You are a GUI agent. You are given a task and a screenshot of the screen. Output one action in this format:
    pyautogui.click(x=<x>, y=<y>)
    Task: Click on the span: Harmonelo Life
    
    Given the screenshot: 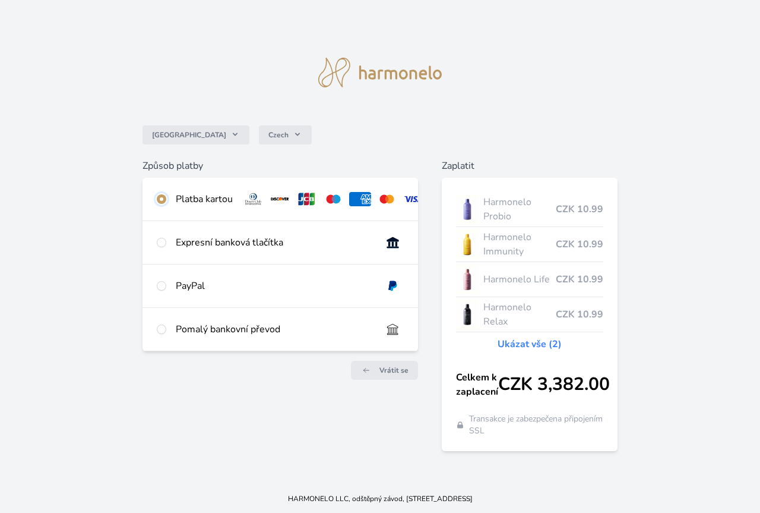 What is the action you would take?
    pyautogui.click(x=520, y=279)
    